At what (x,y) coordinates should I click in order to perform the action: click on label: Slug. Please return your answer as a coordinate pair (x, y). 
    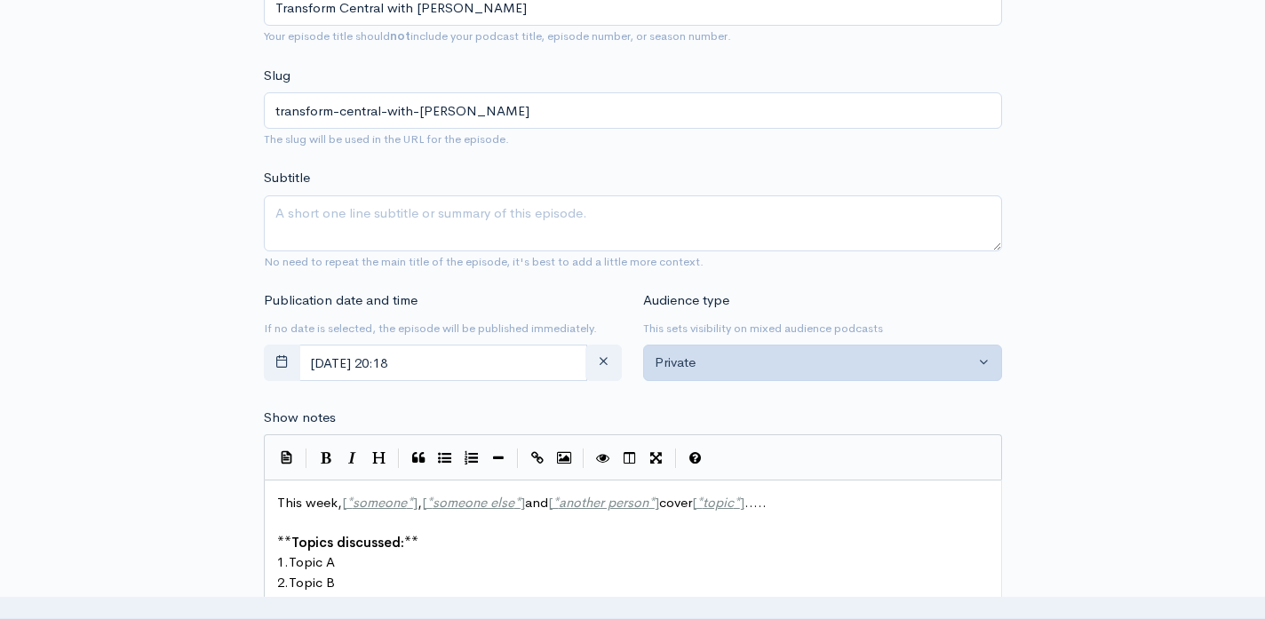
    Looking at the image, I should click on (277, 76).